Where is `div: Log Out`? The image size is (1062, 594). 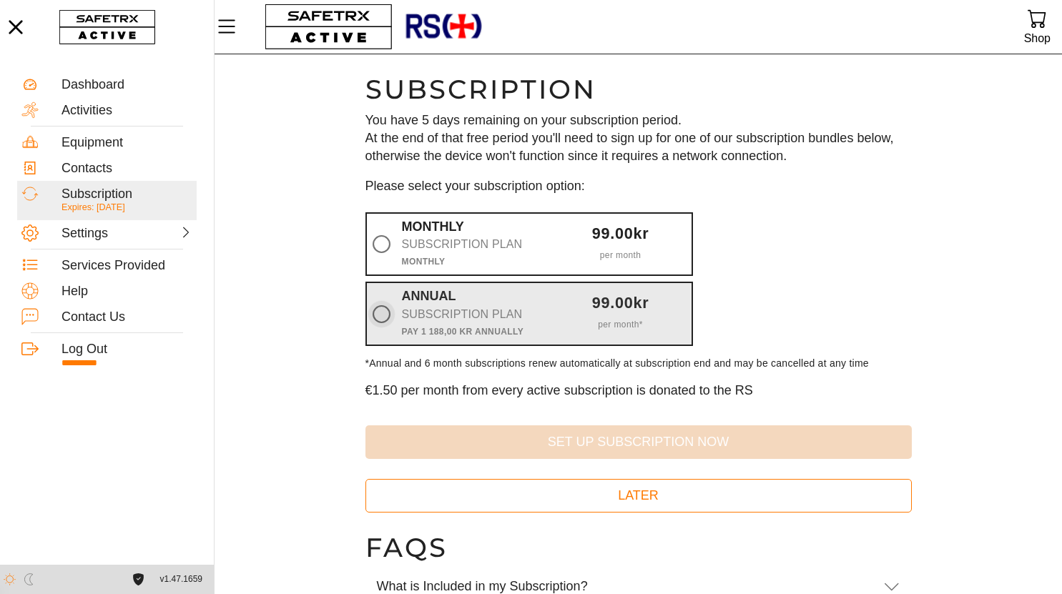 div: Log Out is located at coordinates (127, 350).